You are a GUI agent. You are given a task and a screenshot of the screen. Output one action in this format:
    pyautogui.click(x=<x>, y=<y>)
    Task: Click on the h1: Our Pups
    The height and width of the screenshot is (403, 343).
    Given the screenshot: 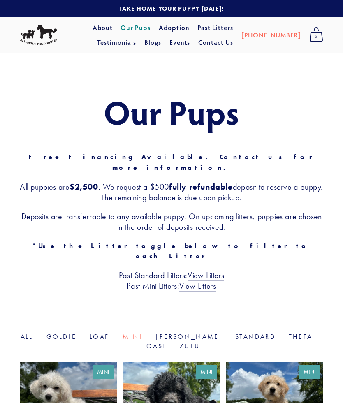 What is the action you would take?
    pyautogui.click(x=172, y=112)
    